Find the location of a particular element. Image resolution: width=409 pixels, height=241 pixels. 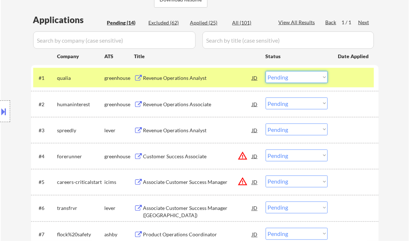

div: Excluded (62) is located at coordinates (167, 23).